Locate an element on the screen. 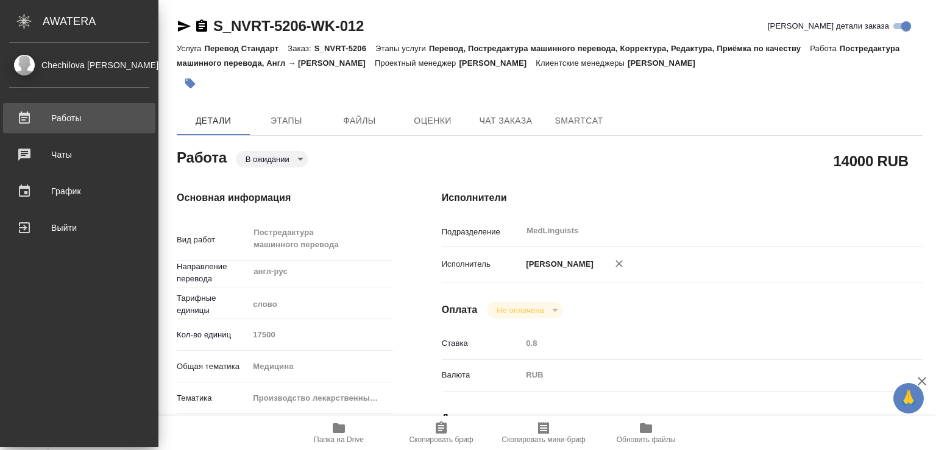 Image resolution: width=936 pixels, height=450 pixels. button: Скопировать бриф is located at coordinates (441, 433).